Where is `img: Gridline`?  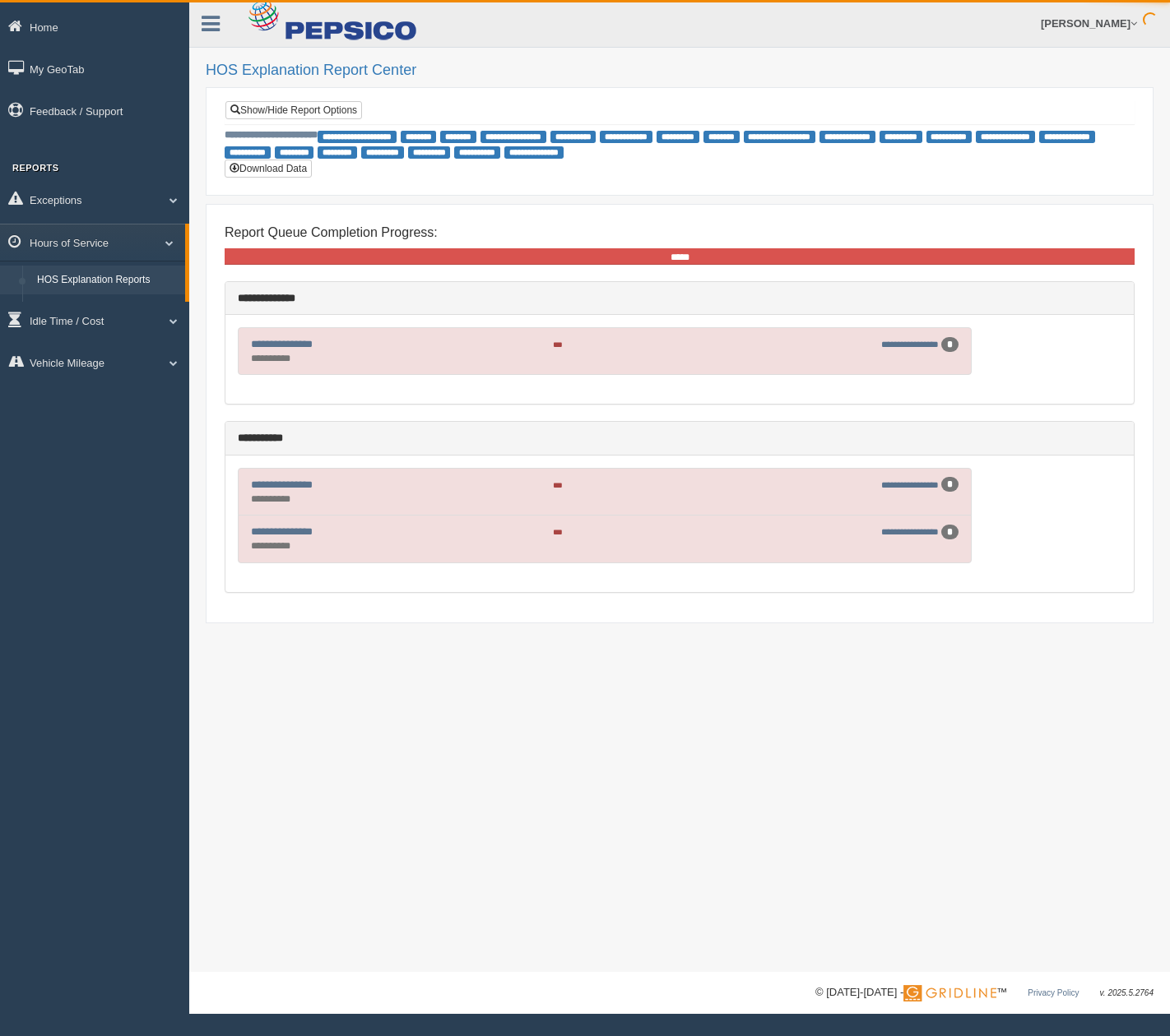
img: Gridline is located at coordinates (949, 994).